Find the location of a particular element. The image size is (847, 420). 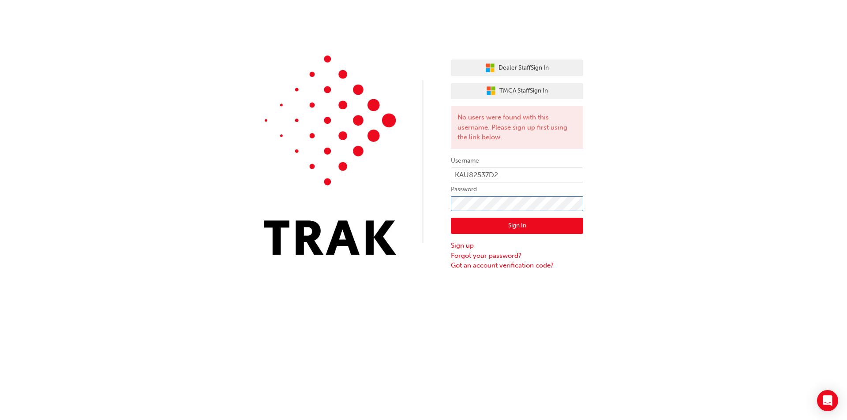

label: Password is located at coordinates (517, 190).